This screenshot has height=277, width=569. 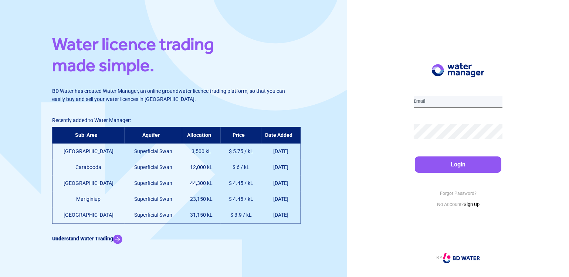 What do you see at coordinates (201, 167) in the screenshot?
I see `td: 12,000 kL` at bounding box center [201, 167].